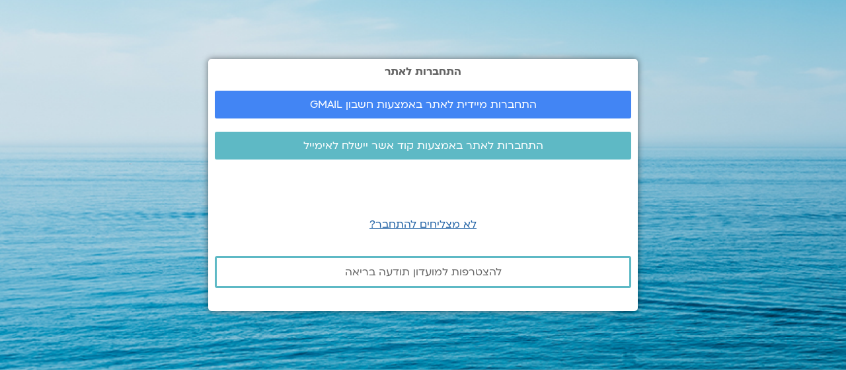  I want to click on a: התחברות לאתר באמצעות קוד אשר יישלח לאימייל, so click(423, 145).